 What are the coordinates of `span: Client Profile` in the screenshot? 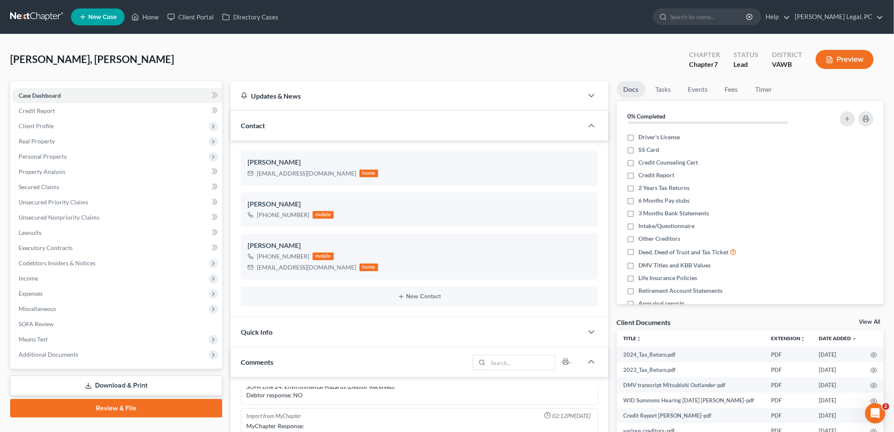 It's located at (36, 126).